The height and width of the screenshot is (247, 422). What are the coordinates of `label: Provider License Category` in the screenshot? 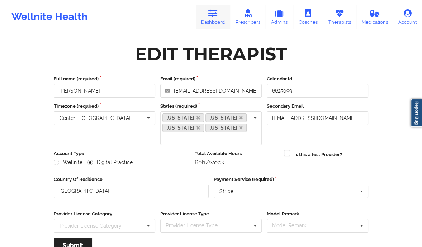 It's located at (104, 214).